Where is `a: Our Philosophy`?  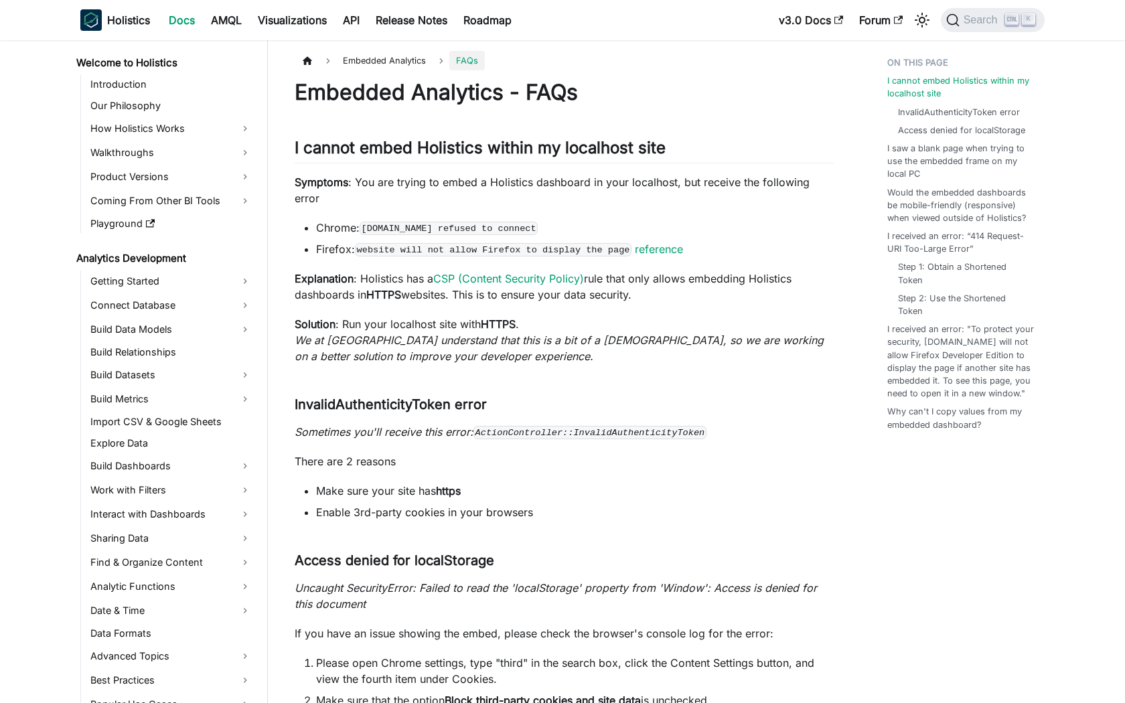
a: Our Philosophy is located at coordinates (171, 106).